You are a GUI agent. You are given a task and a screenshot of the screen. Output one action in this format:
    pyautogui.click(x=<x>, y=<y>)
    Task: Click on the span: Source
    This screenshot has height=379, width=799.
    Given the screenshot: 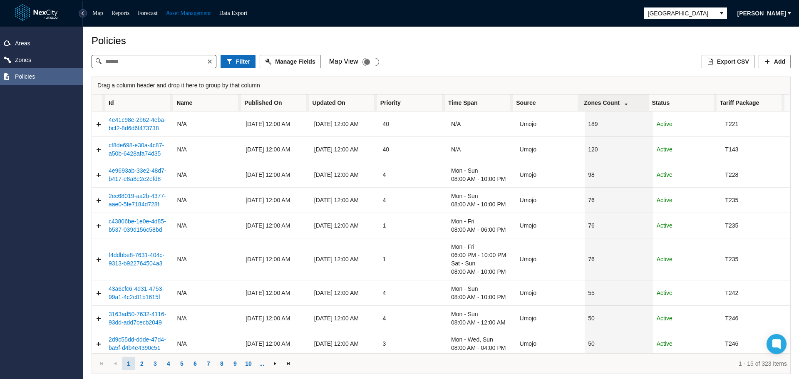 What is the action you would take?
    pyautogui.click(x=525, y=103)
    